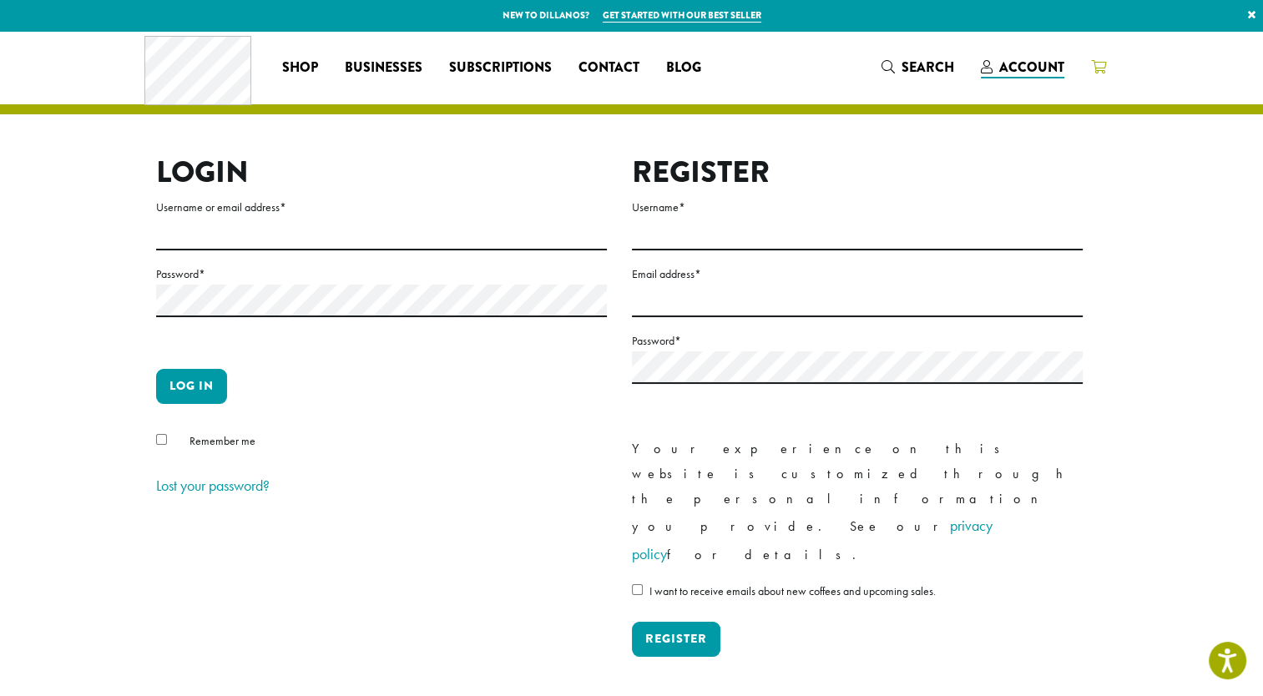 The height and width of the screenshot is (696, 1263). Describe the element at coordinates (191, 386) in the screenshot. I see `button: Log in` at that location.